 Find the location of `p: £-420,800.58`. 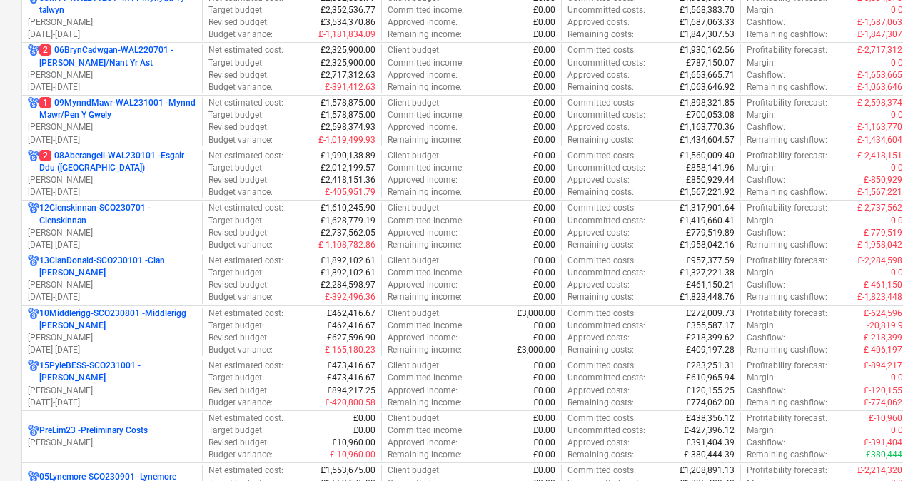

p: £-420,800.58 is located at coordinates (350, 403).